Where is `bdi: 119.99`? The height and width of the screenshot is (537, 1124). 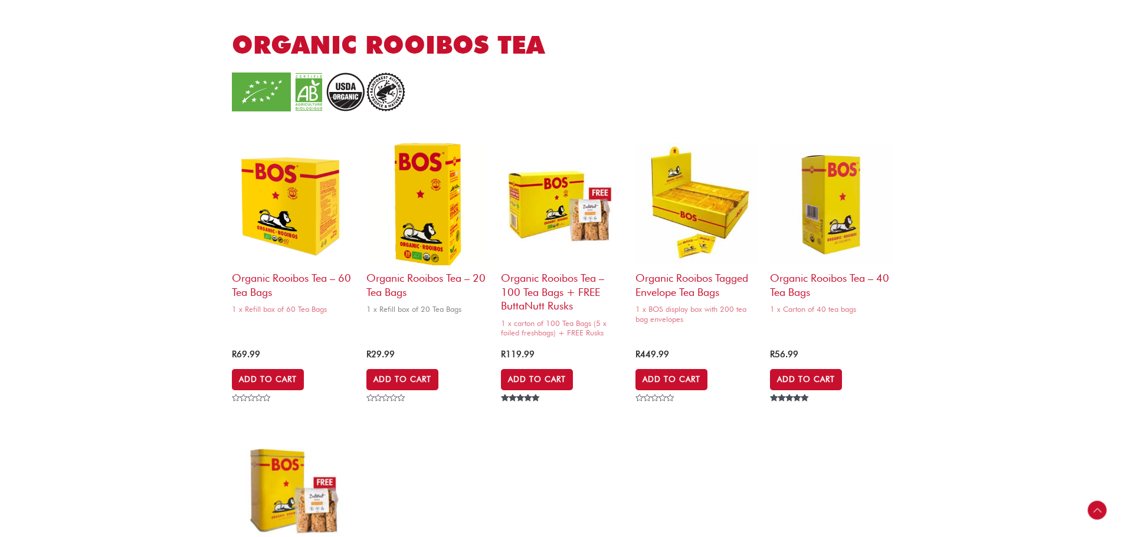 bdi: 119.99 is located at coordinates (517, 355).